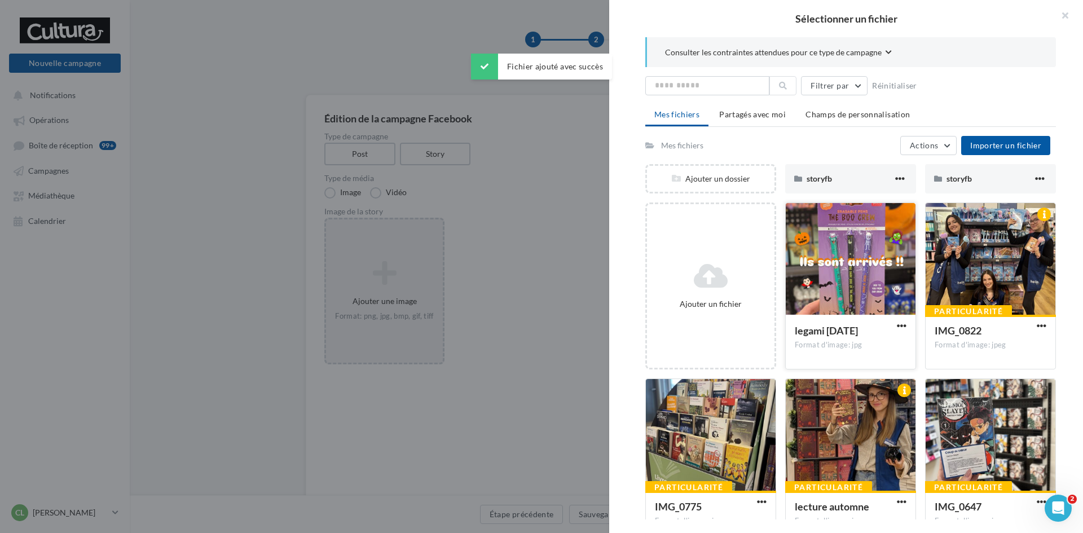 The height and width of the screenshot is (533, 1083). I want to click on span: 2, so click(1072, 499).